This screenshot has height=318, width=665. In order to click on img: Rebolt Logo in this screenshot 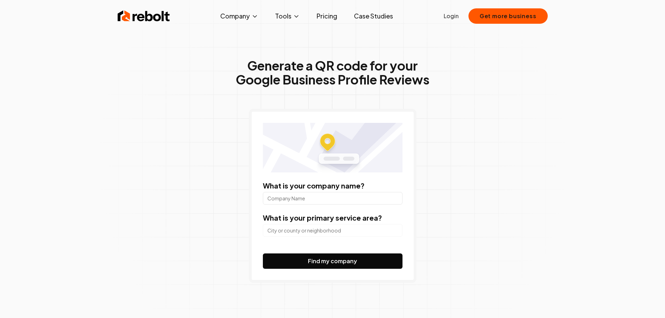, I will do `click(144, 16)`.